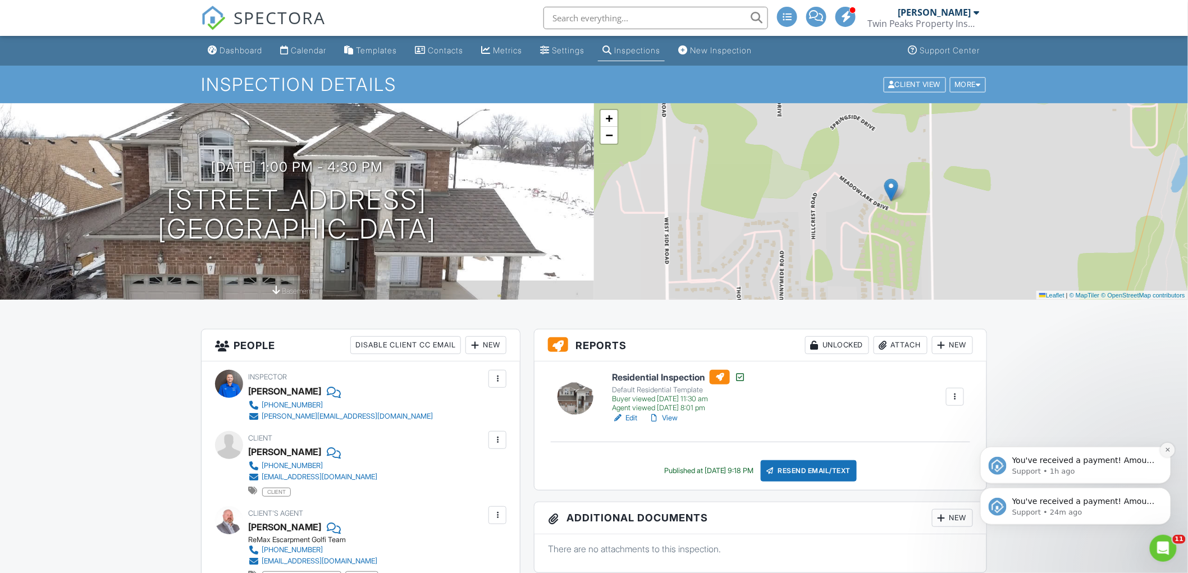 Image resolution: width=1188 pixels, height=573 pixels. I want to click on span: Inspector, so click(267, 377).